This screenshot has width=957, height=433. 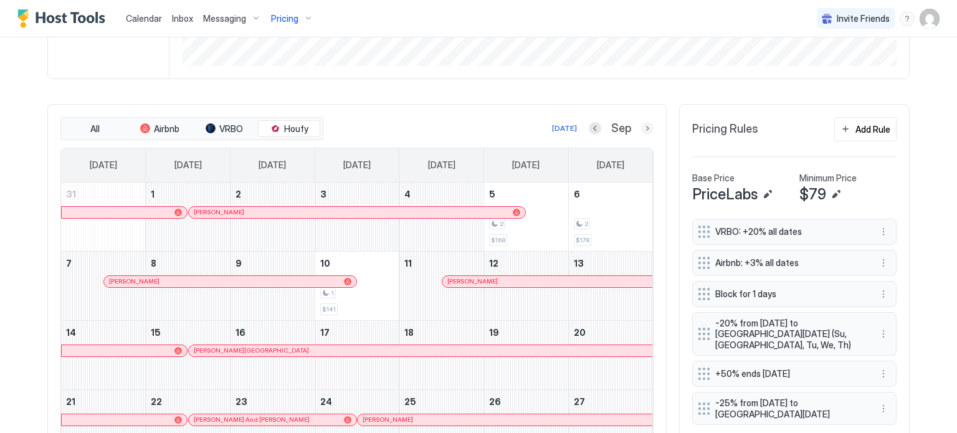 What do you see at coordinates (272, 217) in the screenshot?
I see `td: September 2, 2025` at bounding box center [272, 217].